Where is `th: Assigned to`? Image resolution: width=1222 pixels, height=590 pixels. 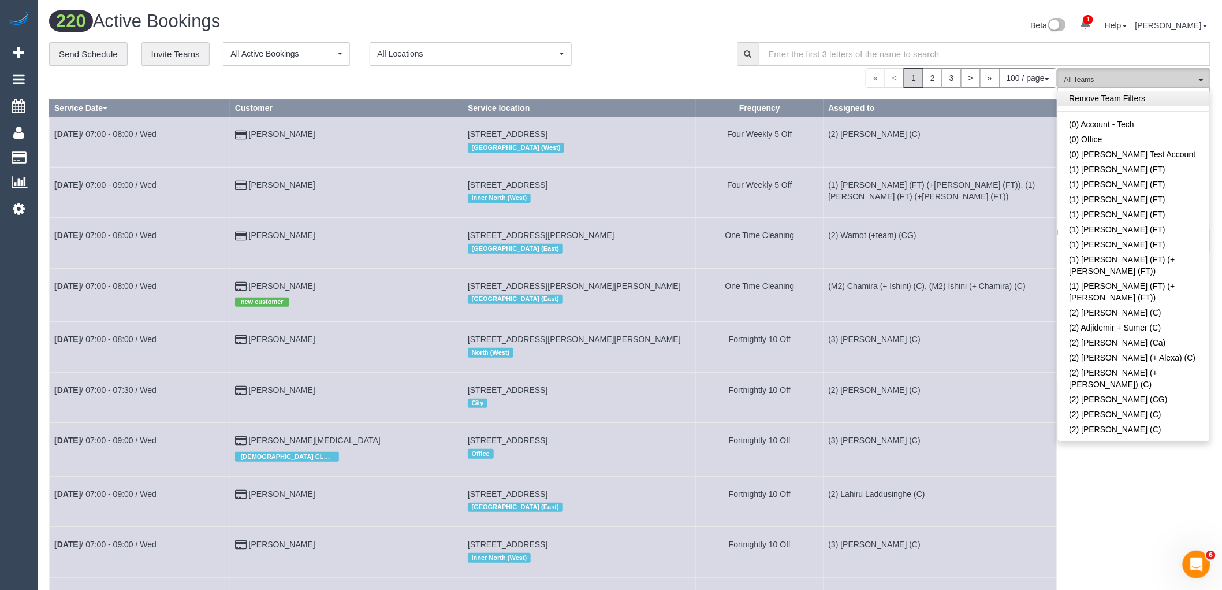 th: Assigned to is located at coordinates (939, 108).